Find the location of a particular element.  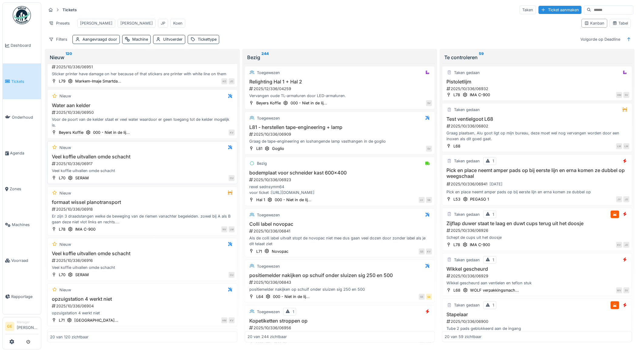

div: Voor de poort van de kelder staat er veel water waardoor er geen toegang tot de kelder mogelijk is. is located at coordinates (142, 122).